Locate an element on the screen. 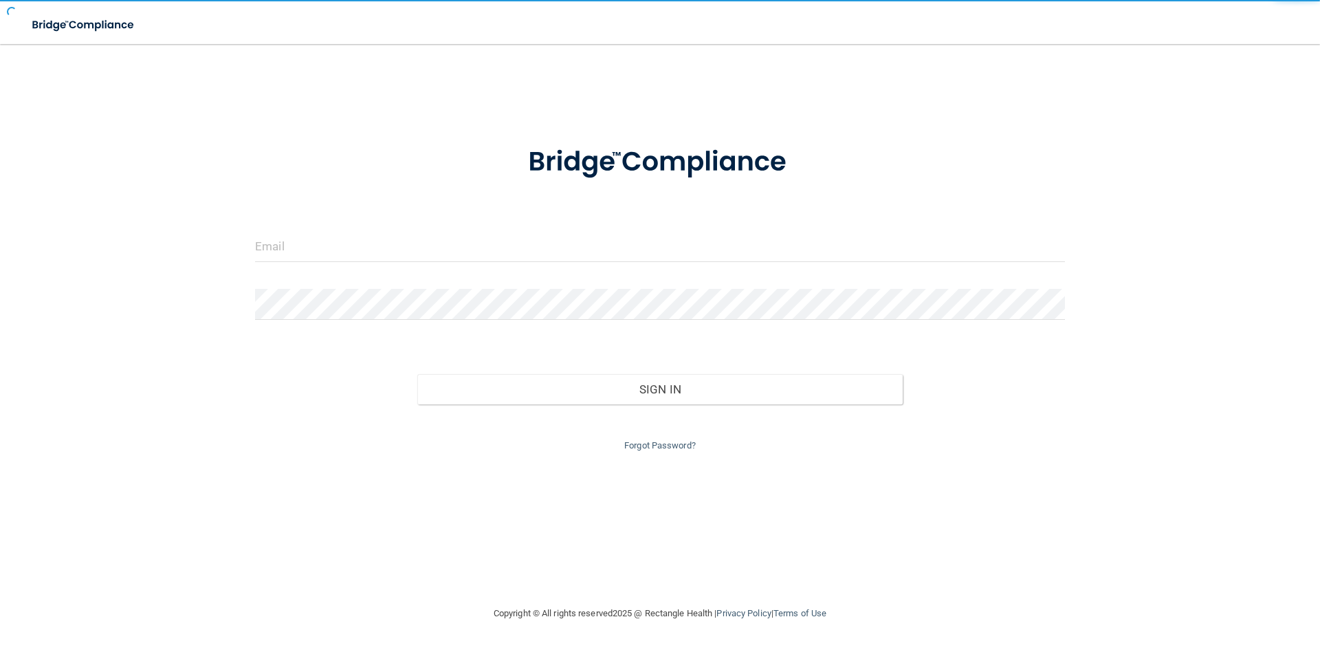 Image resolution: width=1320 pixels, height=650 pixels. a: Forgot Password? is located at coordinates (660, 445).